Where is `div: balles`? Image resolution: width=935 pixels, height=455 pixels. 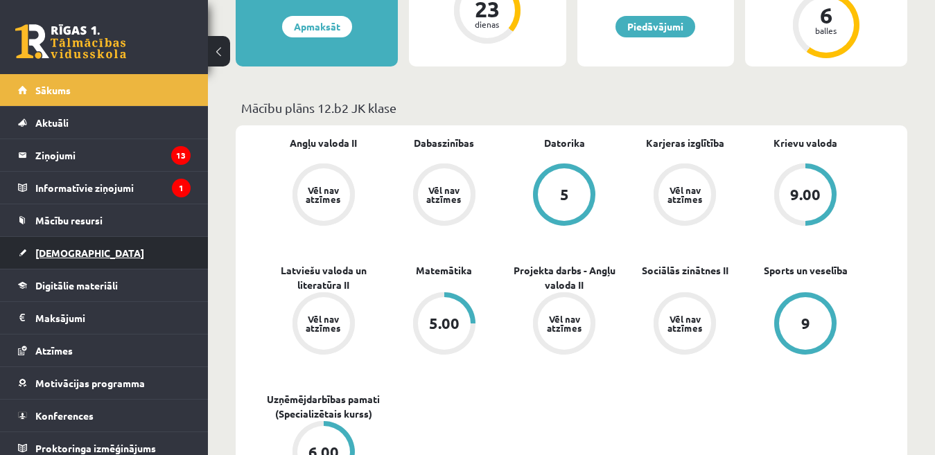 div: balles is located at coordinates (826, 31).